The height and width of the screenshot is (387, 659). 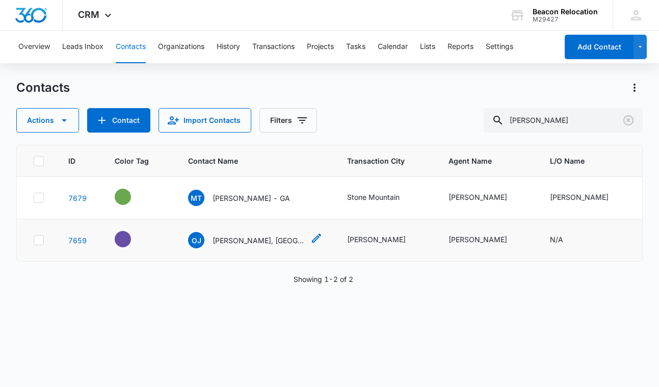 I want to click on a: Navigate to contact details page for Olivia Jenkins - McDonough, GA, so click(x=77, y=240).